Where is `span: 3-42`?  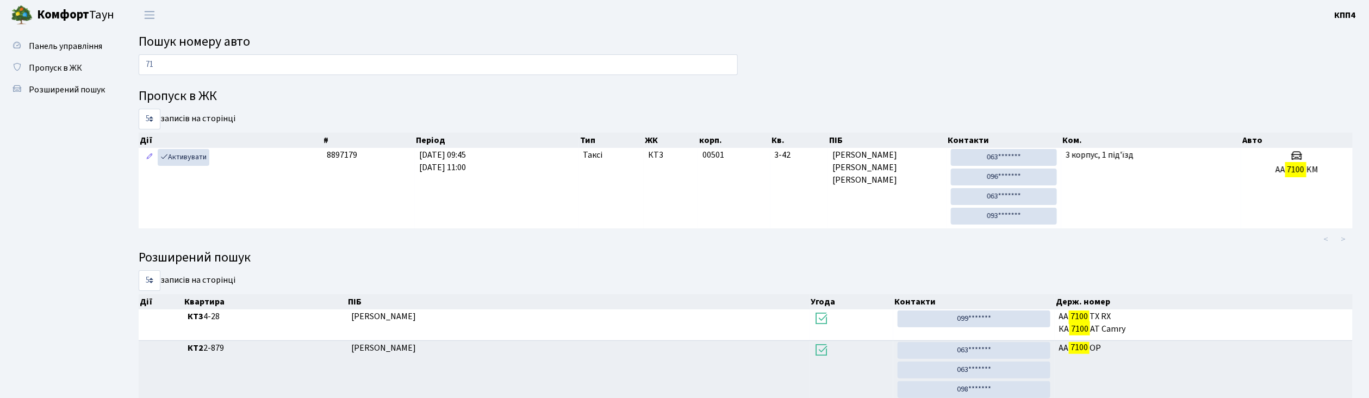 span: 3-42 is located at coordinates (799, 155).